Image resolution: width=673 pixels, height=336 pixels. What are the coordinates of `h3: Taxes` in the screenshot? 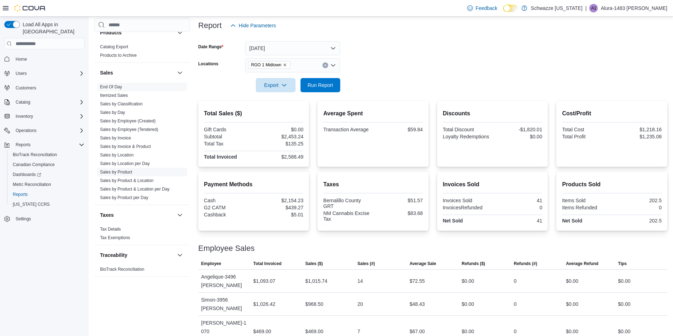 It's located at (107, 215).